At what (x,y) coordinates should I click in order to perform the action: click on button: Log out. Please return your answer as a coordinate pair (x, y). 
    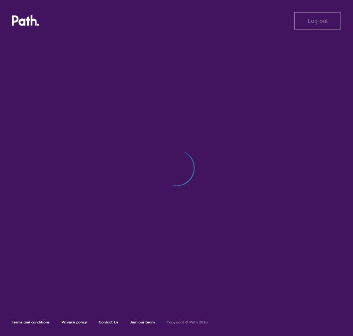
    Looking at the image, I should click on (318, 21).